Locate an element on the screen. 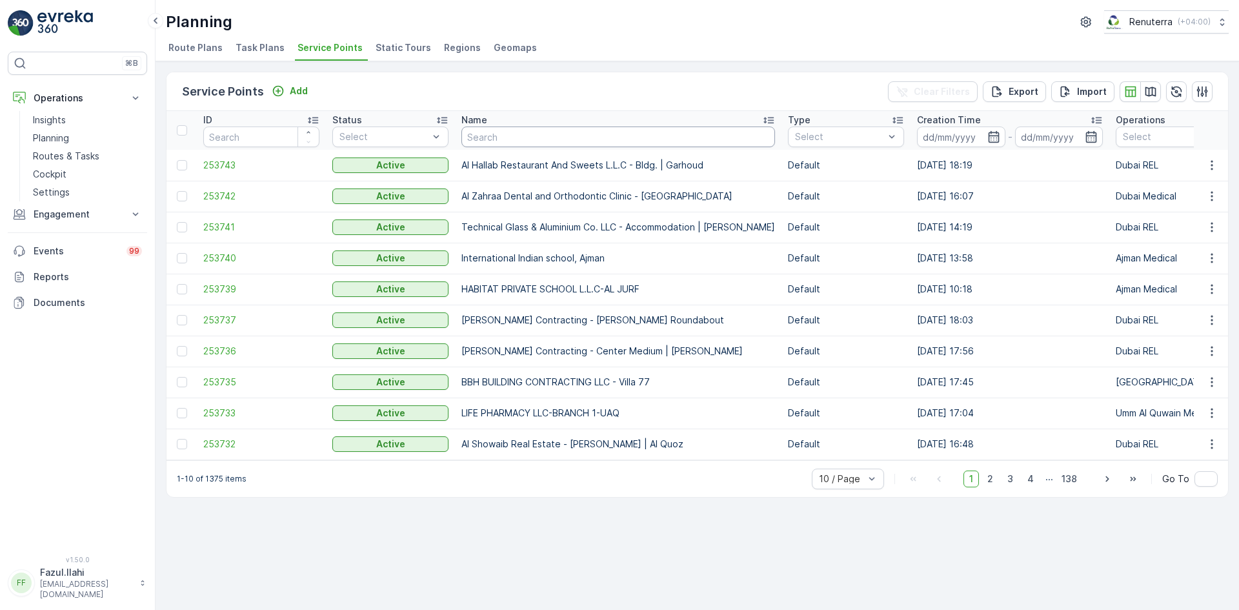 This screenshot has height=610, width=1239. p: Insights is located at coordinates (49, 120).